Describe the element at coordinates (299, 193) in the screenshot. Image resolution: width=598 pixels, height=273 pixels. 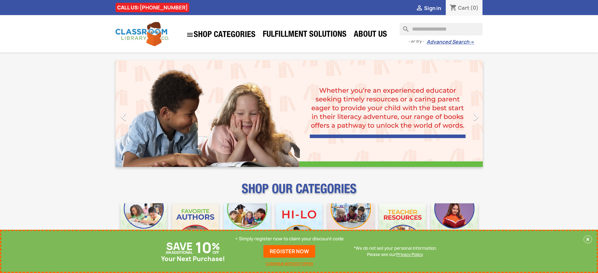
I see `p: SHOP OUR CATEGORIES` at that location.